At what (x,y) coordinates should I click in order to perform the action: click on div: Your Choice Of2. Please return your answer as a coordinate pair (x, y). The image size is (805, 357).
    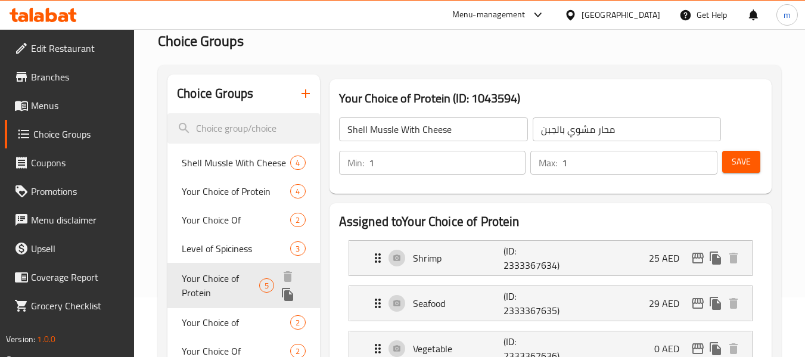
    Looking at the image, I should click on (243, 220).